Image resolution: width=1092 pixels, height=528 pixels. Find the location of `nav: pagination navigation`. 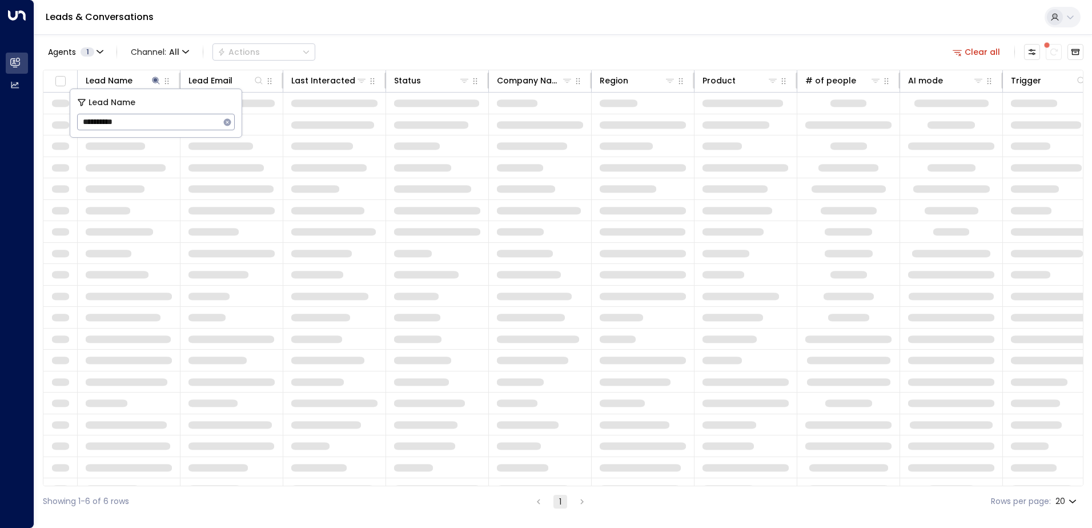

nav: pagination navigation is located at coordinates (560, 501).